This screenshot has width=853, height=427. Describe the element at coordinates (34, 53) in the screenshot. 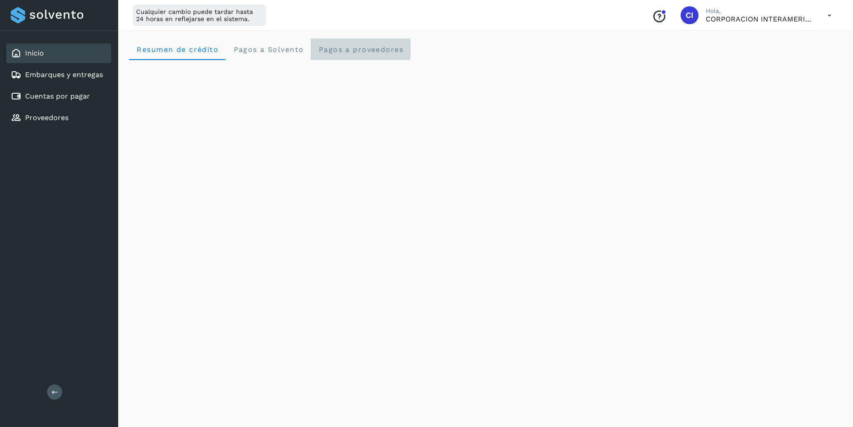

I see `a: Inicio` at that location.